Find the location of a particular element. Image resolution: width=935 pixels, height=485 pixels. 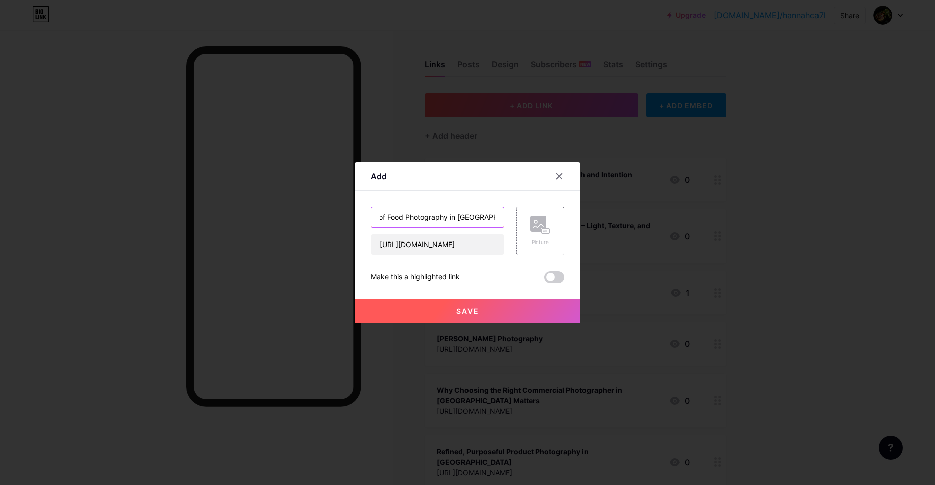

input: URL is located at coordinates (437, 245).